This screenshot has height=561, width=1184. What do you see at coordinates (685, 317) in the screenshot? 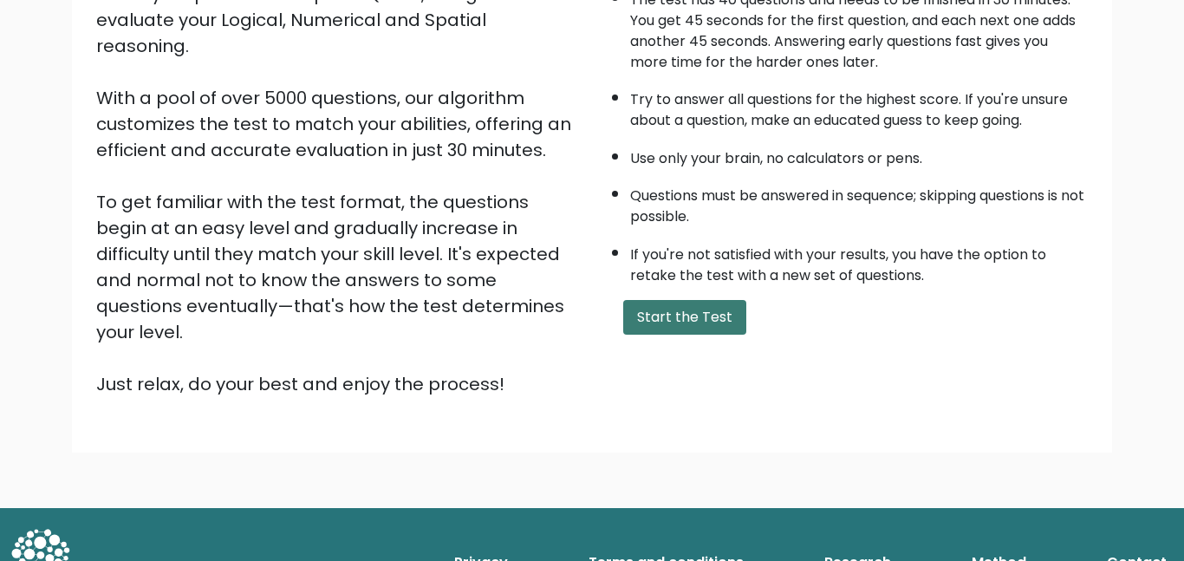
I see `button: Start the Test` at bounding box center [685, 317].